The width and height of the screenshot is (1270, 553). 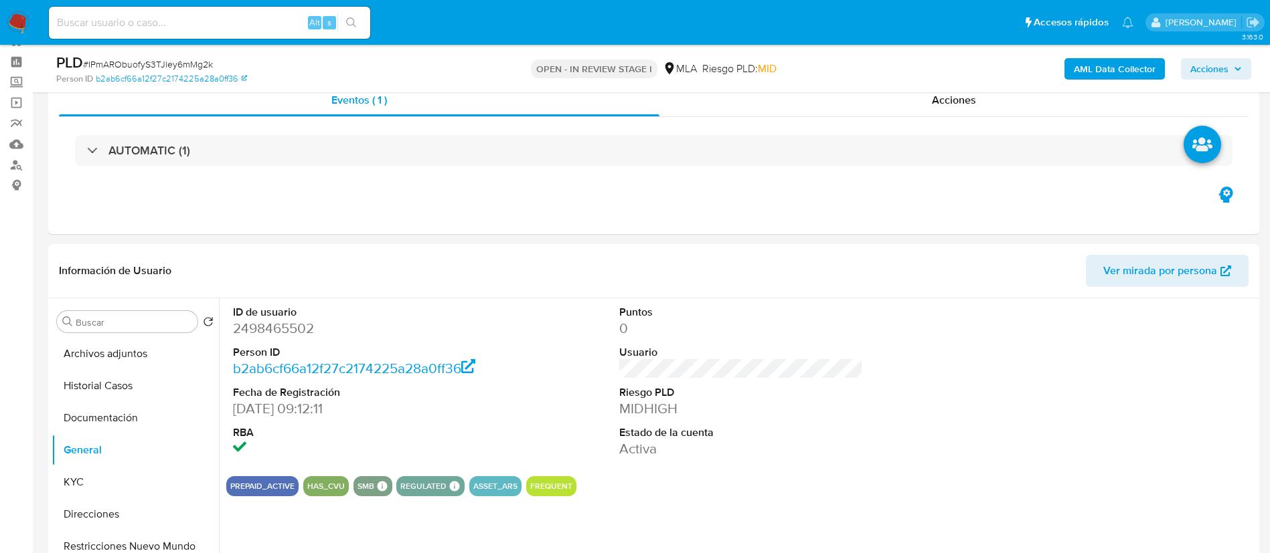 What do you see at coordinates (359, 100) in the screenshot?
I see `span: Eventos ( 1 )` at bounding box center [359, 100].